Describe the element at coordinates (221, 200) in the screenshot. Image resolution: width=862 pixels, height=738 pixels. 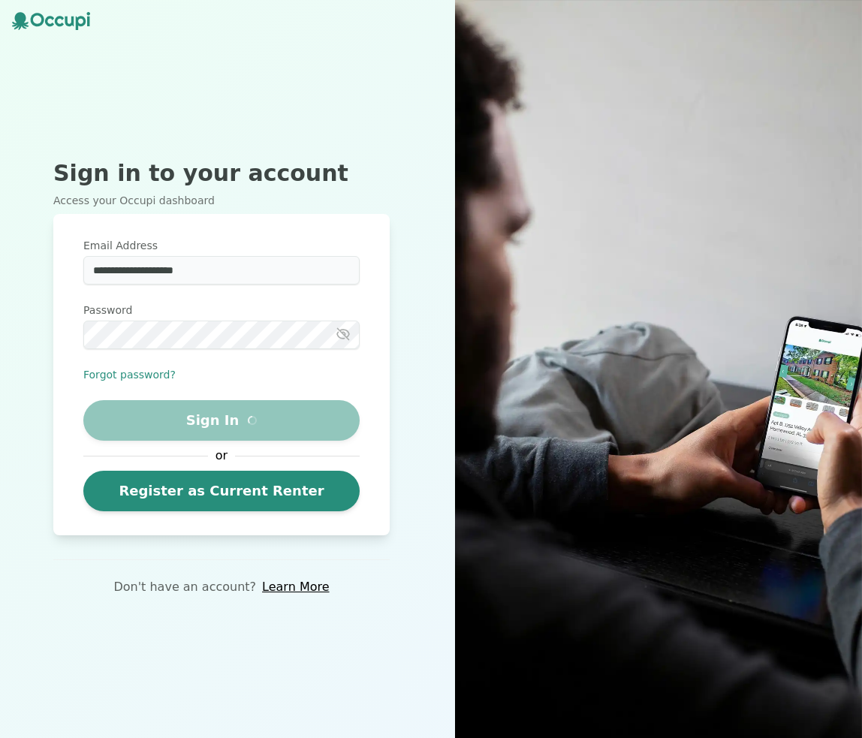
I see `p: Access your Occupi dashboard` at that location.